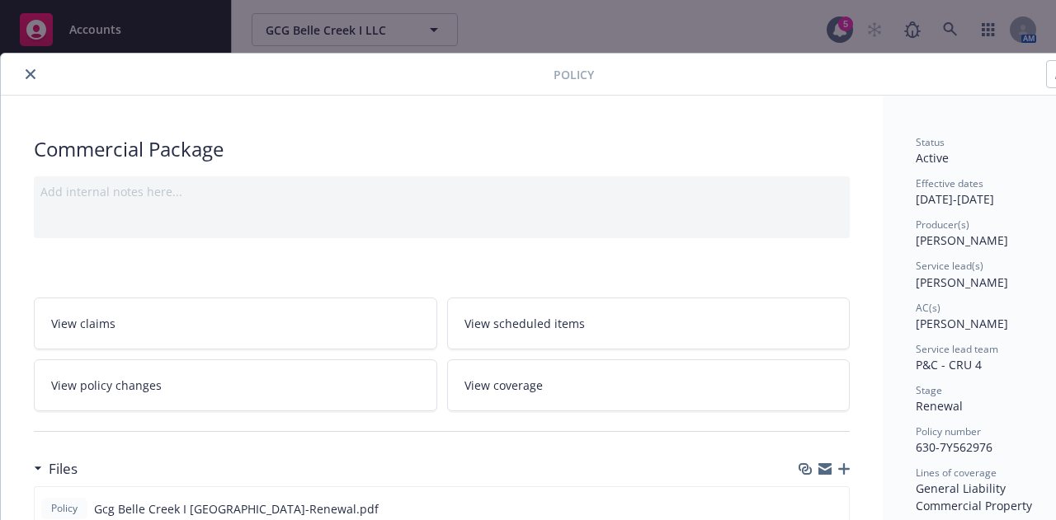  What do you see at coordinates (929, 390) in the screenshot?
I see `span: Stage` at bounding box center [929, 390].